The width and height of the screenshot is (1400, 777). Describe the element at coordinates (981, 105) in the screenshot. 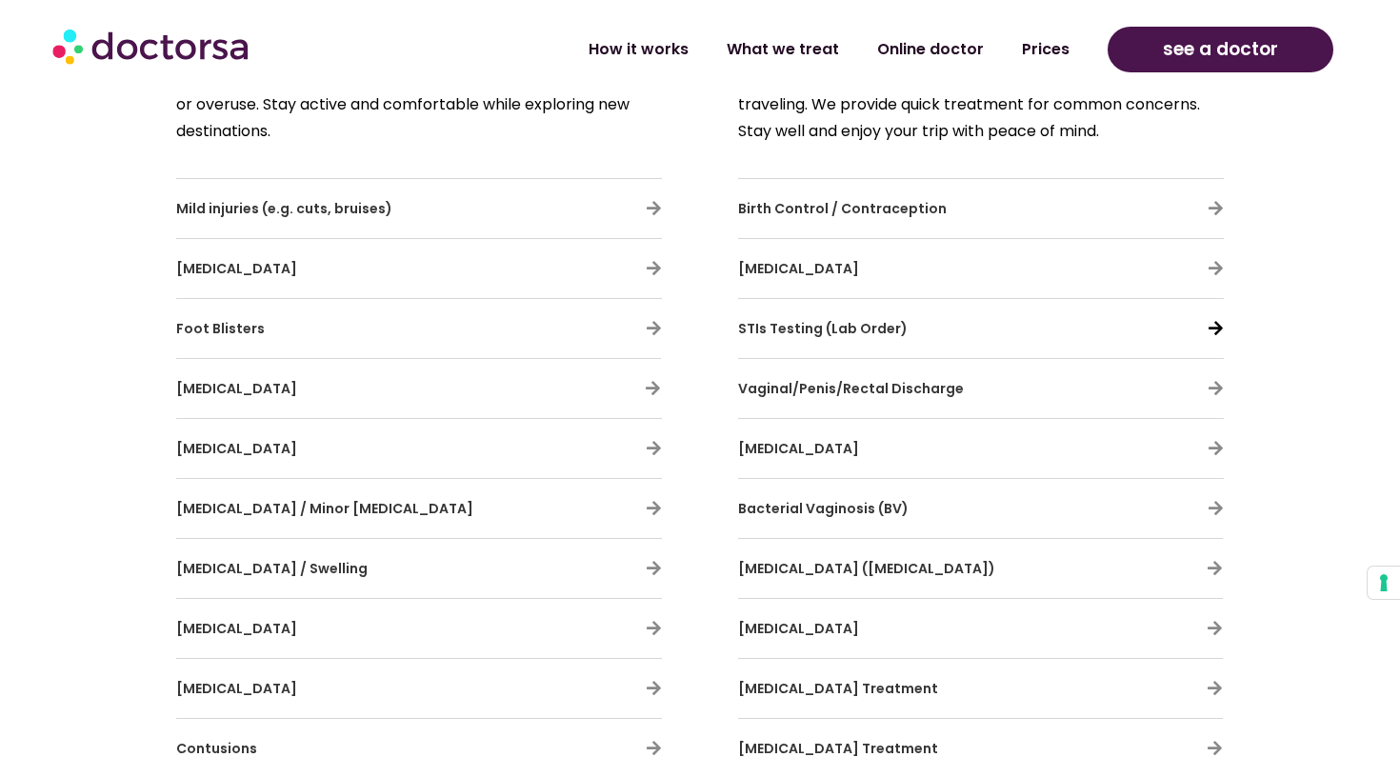

I see `p: Women’s and men’s health issues can arise unexpectedly while traveling. We provide quick treatmen...` at that location.